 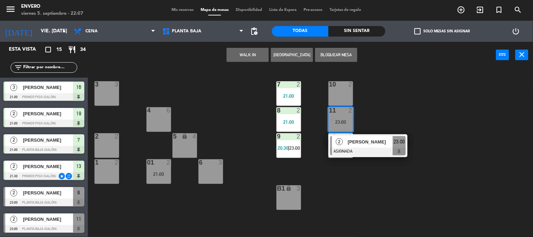 What do you see at coordinates (79, 114) in the screenshot?
I see `span: 19` at bounding box center [79, 114].